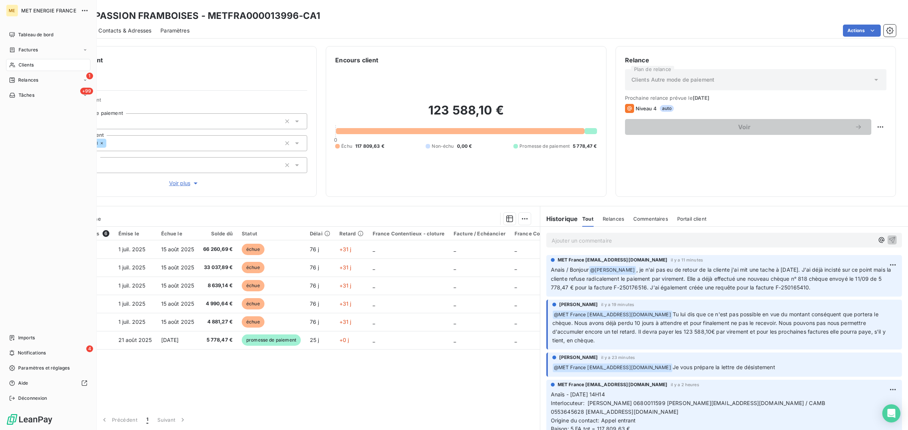 This screenshot has height=430, width=908. I want to click on span: Commentaires, so click(651, 219).